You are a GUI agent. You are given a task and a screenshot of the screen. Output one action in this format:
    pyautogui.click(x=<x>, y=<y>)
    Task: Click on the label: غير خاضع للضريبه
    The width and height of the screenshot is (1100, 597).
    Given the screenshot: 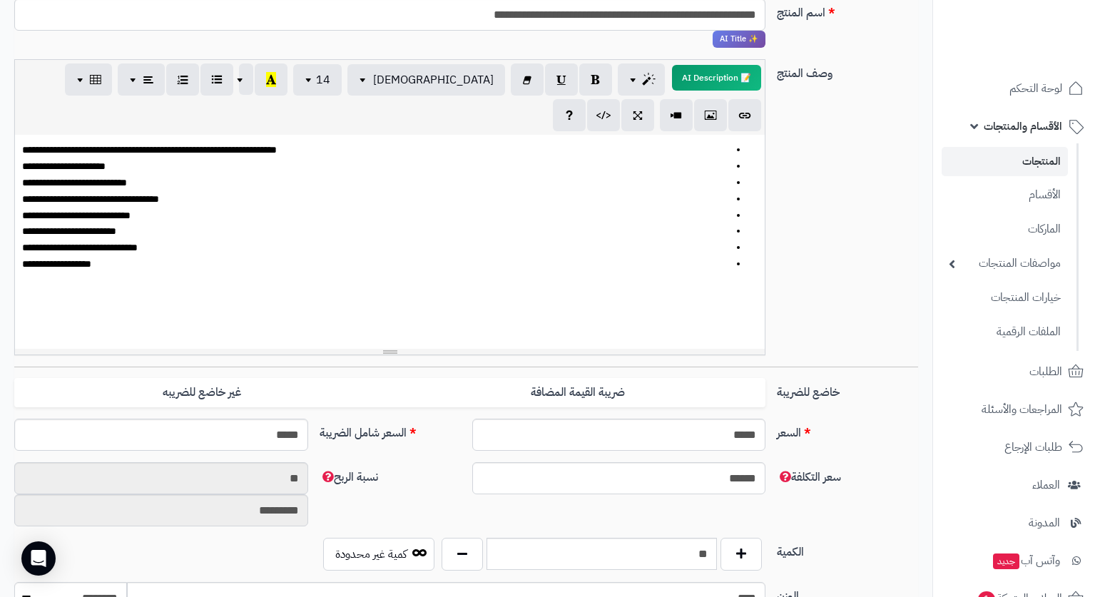 What is the action you would take?
    pyautogui.click(x=202, y=392)
    